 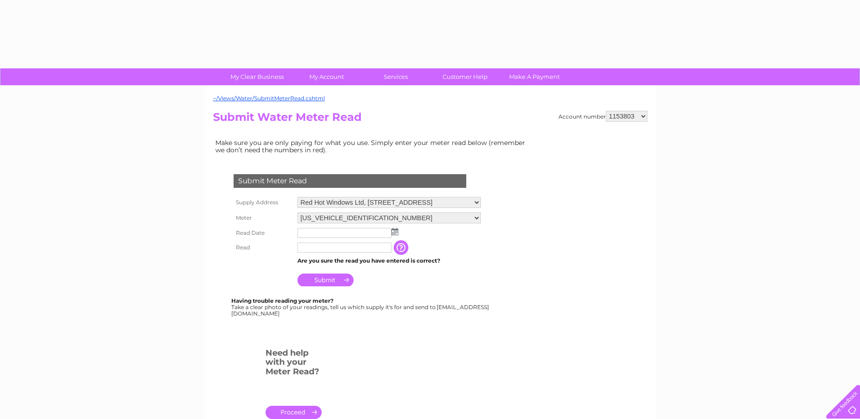 What do you see at coordinates (373, 146) in the screenshot?
I see `td: Make sure you are only paying for what you use. Simply enter your meter read below (remember we d...` at bounding box center [373, 146].